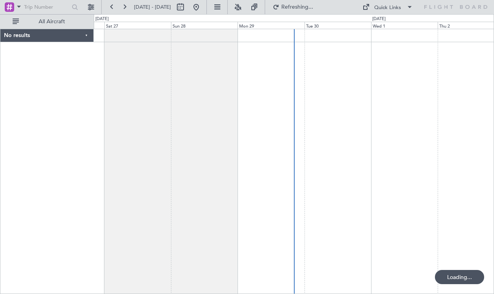 The image size is (494, 294). What do you see at coordinates (204, 25) in the screenshot?
I see `div: Sun 28` at bounding box center [204, 25].